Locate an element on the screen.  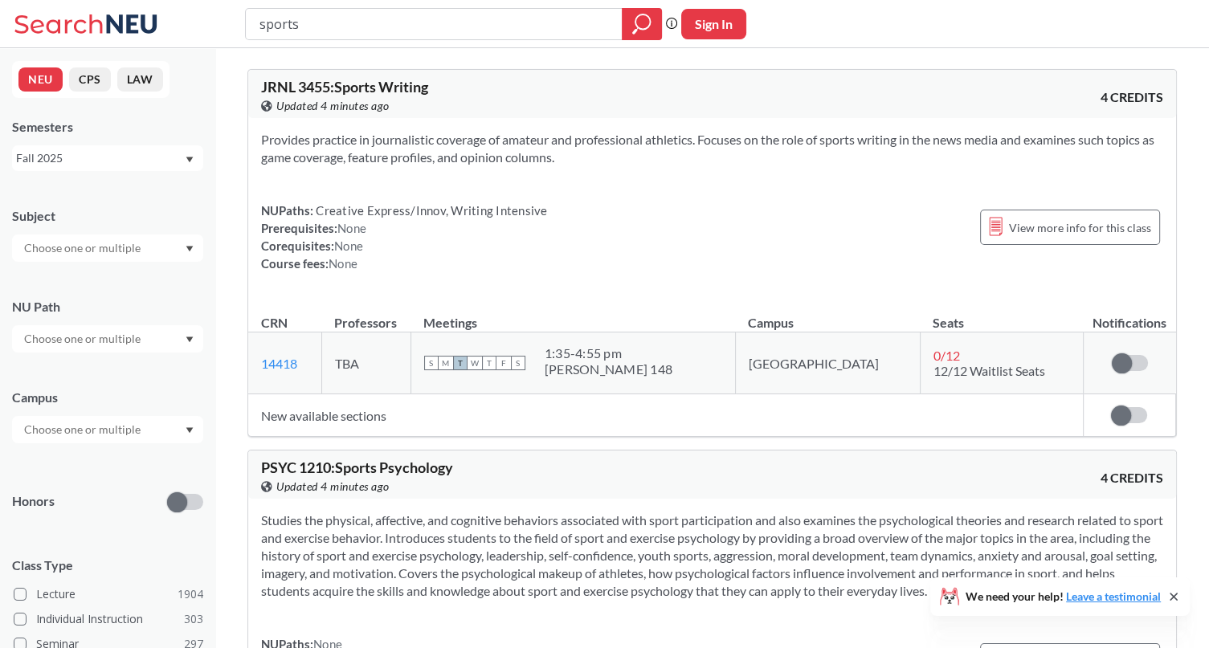
div: Fall 2025 is located at coordinates (100, 158).